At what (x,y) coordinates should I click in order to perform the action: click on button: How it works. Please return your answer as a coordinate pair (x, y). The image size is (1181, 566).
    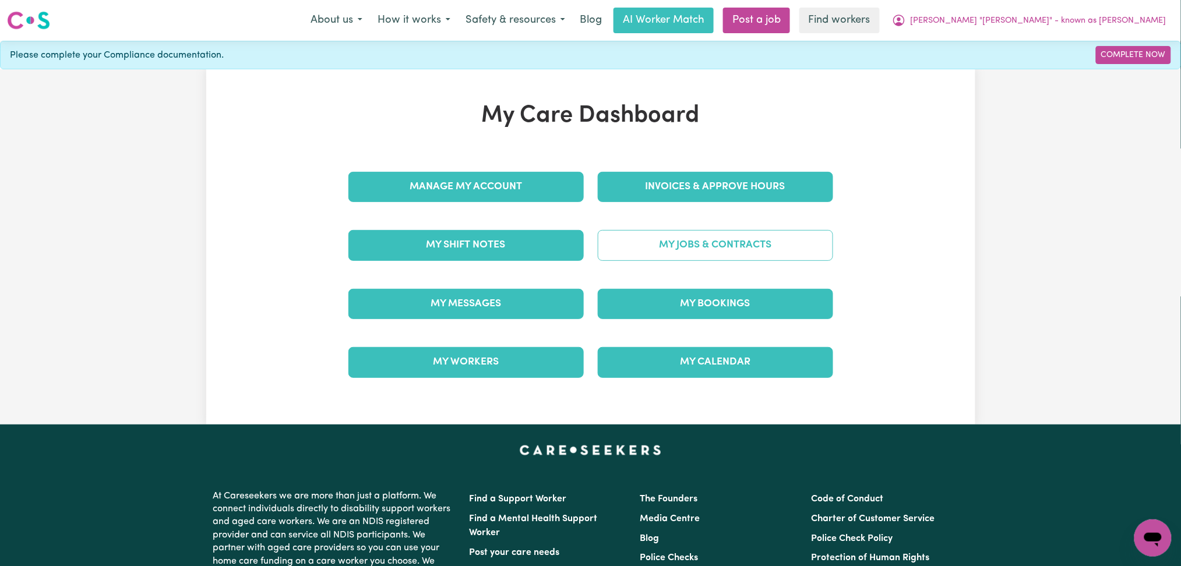
    Looking at the image, I should click on (414, 20).